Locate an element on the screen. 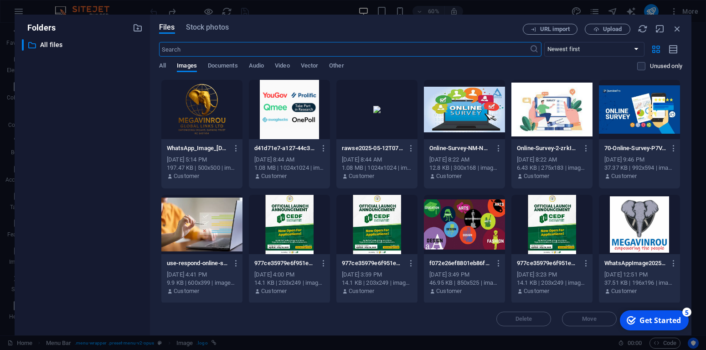 The width and height of the screenshot is (706, 350). p: Online-Survey-2-zrkIqKczKEb0O-ceZRdyog.jpg is located at coordinates (548, 148).